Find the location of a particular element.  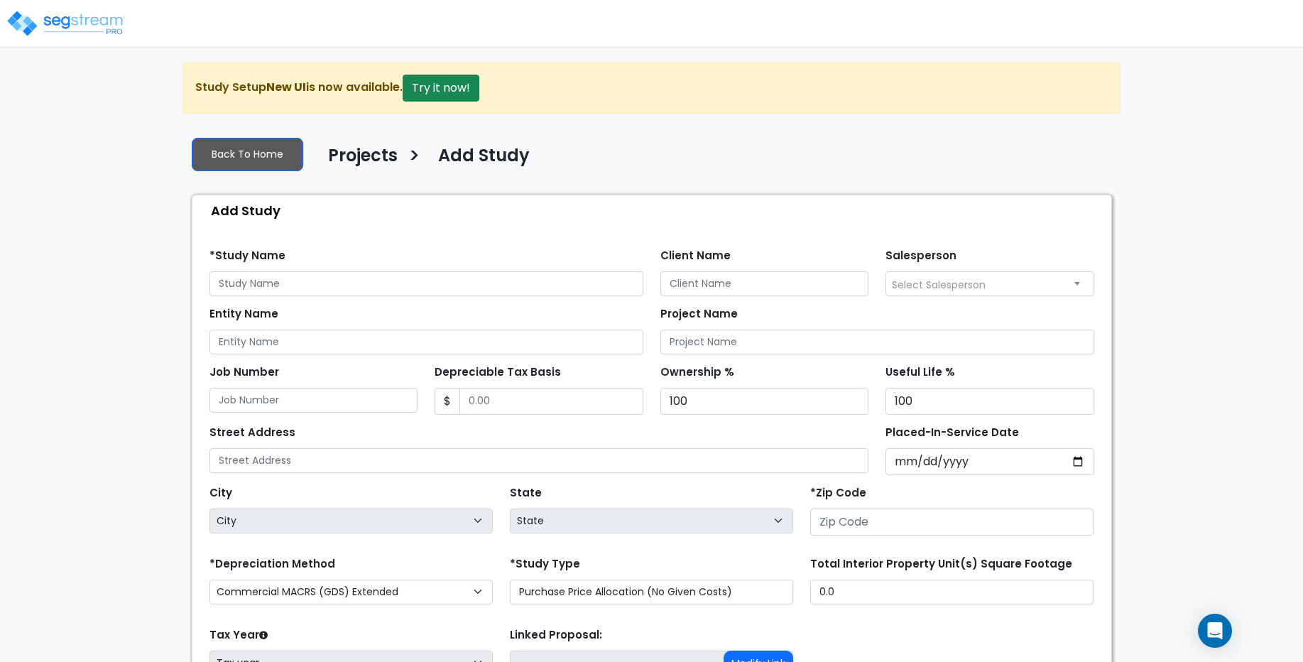

img: logo_pro_r.png is located at coordinates (66, 23).